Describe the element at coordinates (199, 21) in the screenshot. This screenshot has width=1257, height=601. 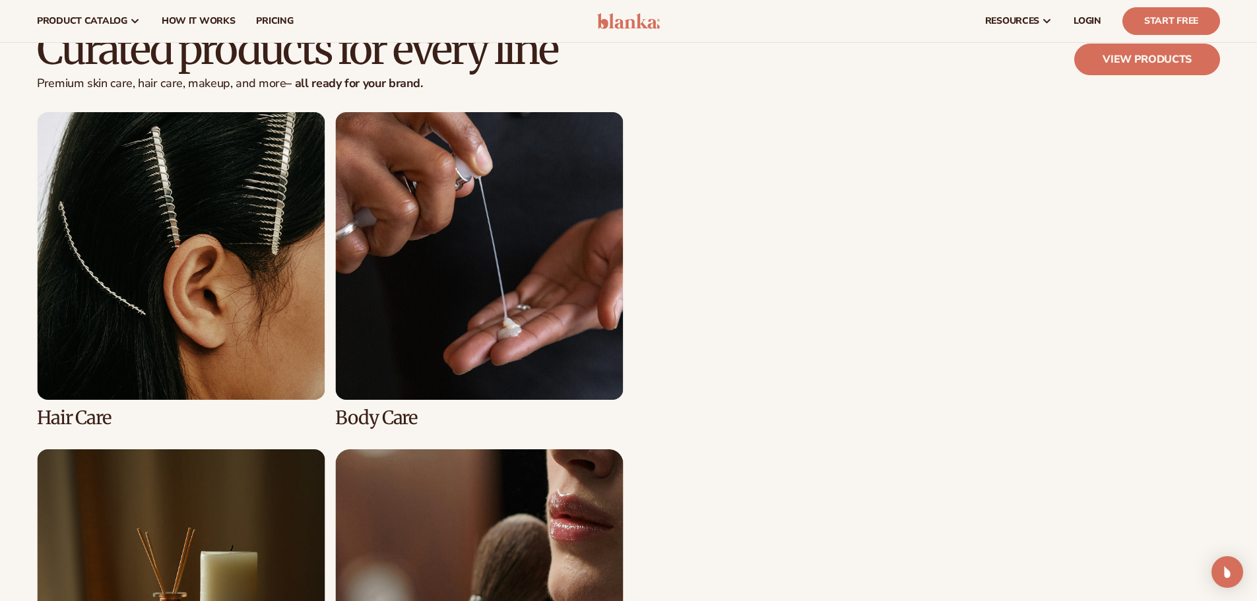
I see `span: How It Works` at that location.